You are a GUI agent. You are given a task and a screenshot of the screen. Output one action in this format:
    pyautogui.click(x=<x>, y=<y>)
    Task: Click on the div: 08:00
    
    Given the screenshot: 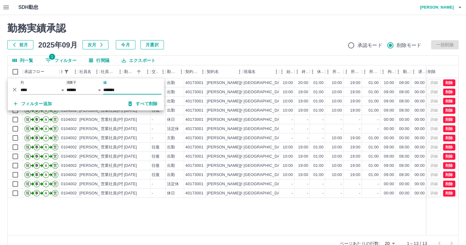 What is the action you would take?
    pyautogui.click(x=404, y=110)
    